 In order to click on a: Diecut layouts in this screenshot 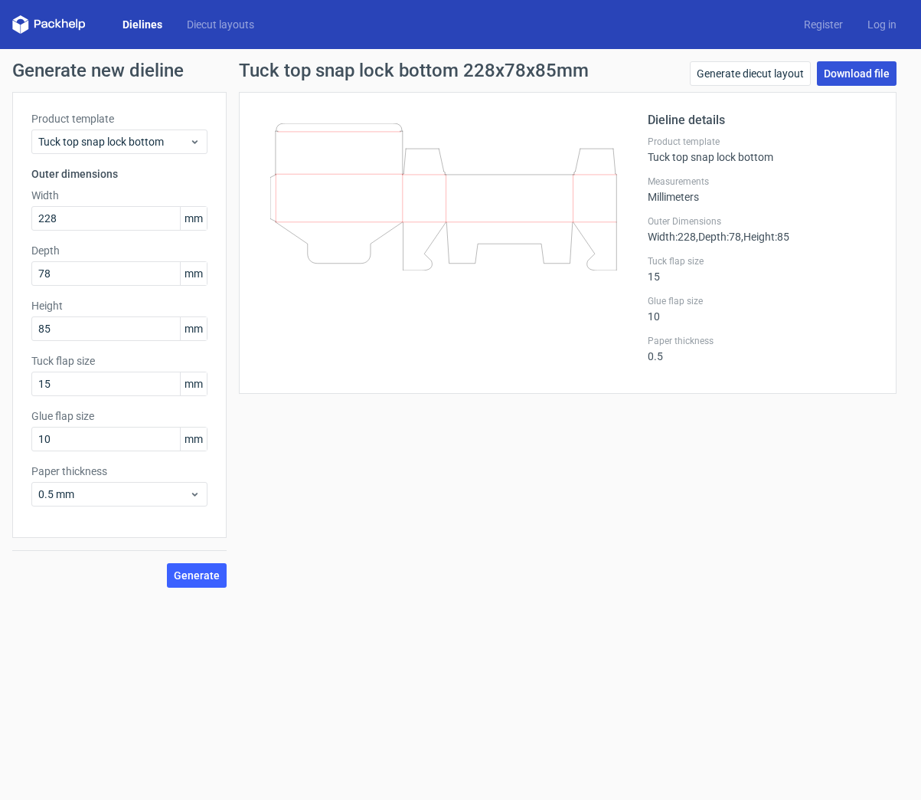, I will do `click(221, 25)`.